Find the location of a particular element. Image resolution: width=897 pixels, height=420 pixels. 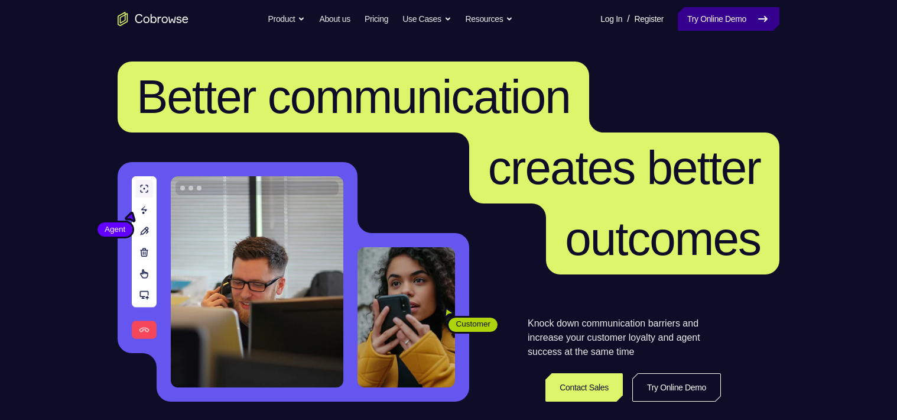

a: Go to the home page is located at coordinates (153, 19).